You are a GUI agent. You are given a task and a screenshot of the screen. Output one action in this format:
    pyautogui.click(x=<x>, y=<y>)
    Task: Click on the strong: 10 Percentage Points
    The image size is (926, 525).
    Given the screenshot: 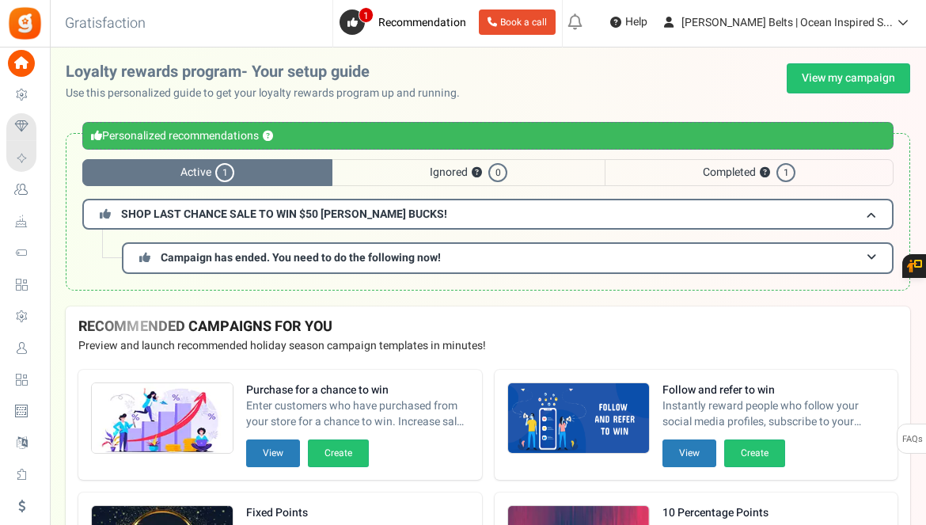 What is the action you would take?
    pyautogui.click(x=724, y=513)
    